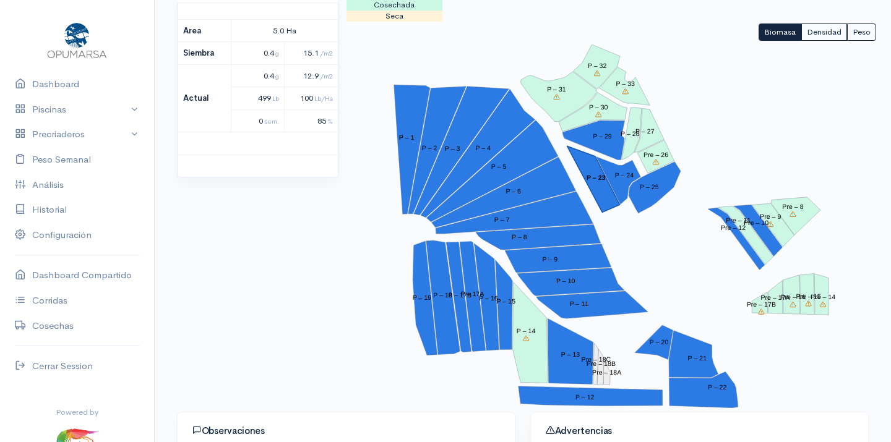 The height and width of the screenshot is (442, 891). What do you see at coordinates (77, 40) in the screenshot?
I see `img: Opumarsa` at bounding box center [77, 40].